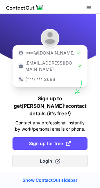  I want to click on img: ContactOut v5.3.10, so click(25, 8).